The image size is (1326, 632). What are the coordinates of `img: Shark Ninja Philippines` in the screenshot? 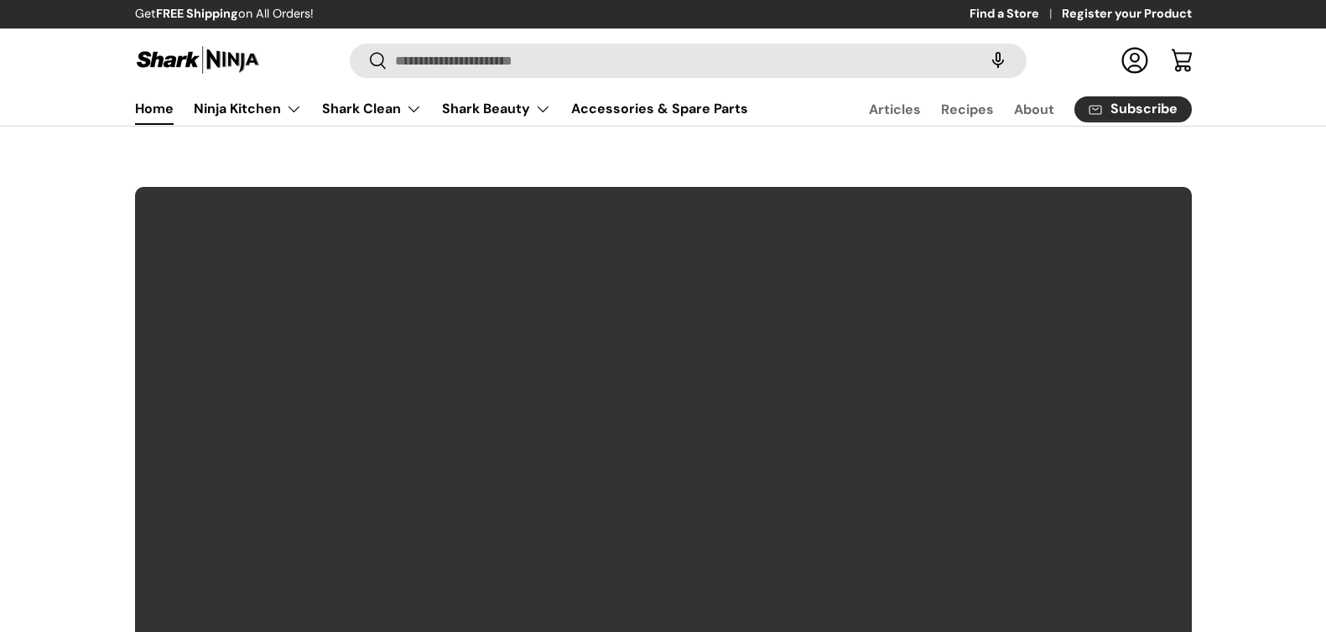 It's located at (198, 60).